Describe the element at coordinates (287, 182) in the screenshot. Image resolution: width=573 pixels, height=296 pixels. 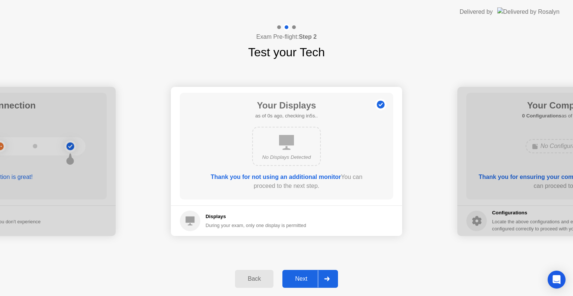
I see `div: You can proceed to the next step.` at that location.